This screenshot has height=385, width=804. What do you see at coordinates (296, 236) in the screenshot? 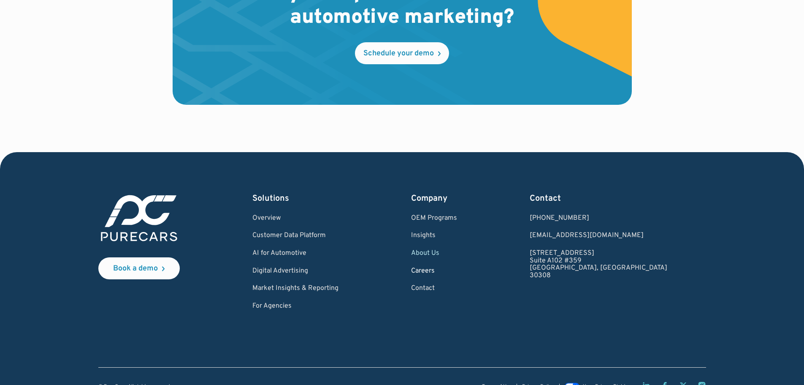
I see `a: Customer Data Platform` at bounding box center [296, 236].